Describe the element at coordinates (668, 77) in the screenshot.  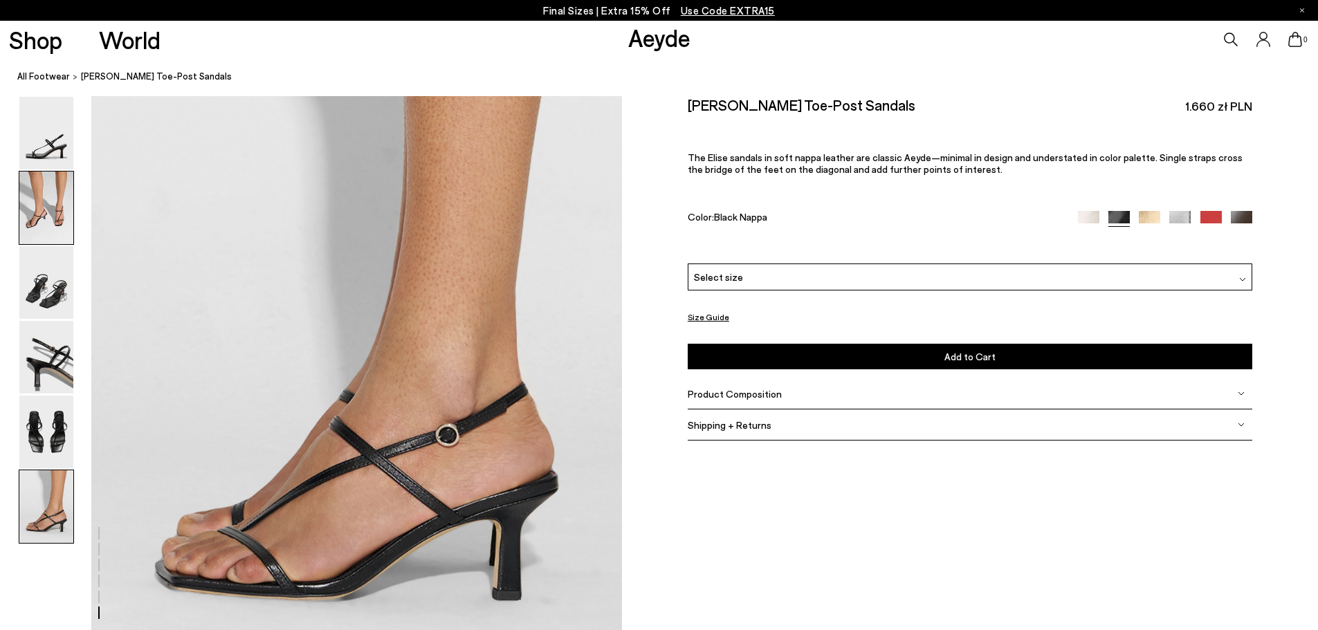
I see `nav: breadcrumb` at that location.